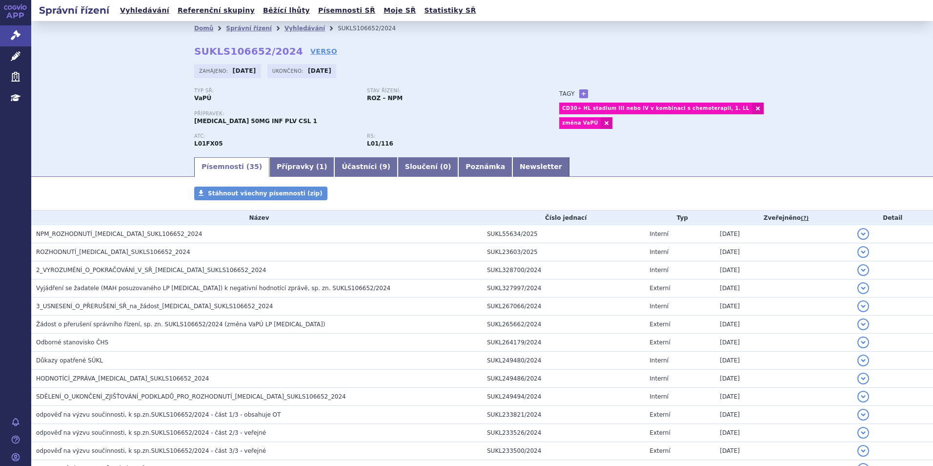  Describe the element at coordinates (373, 28) in the screenshot. I see `li: SUKLS106652/2024` at that location.